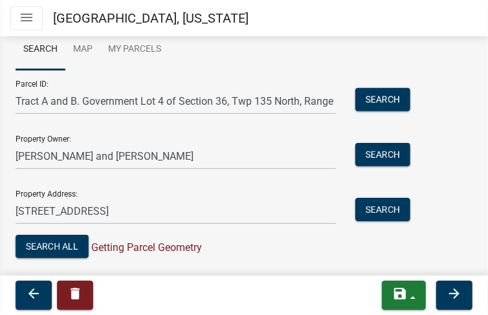  I want to click on a: Map, so click(83, 50).